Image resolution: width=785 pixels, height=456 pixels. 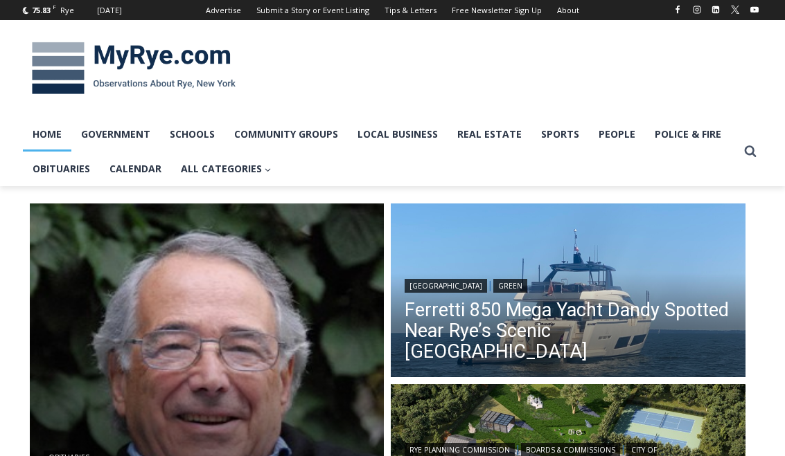 I want to click on img: (PHOTO: The 85' foot luxury yacht Dandy was parked just off Rye on Friday, August 8, 2025.), so click(x=568, y=292).